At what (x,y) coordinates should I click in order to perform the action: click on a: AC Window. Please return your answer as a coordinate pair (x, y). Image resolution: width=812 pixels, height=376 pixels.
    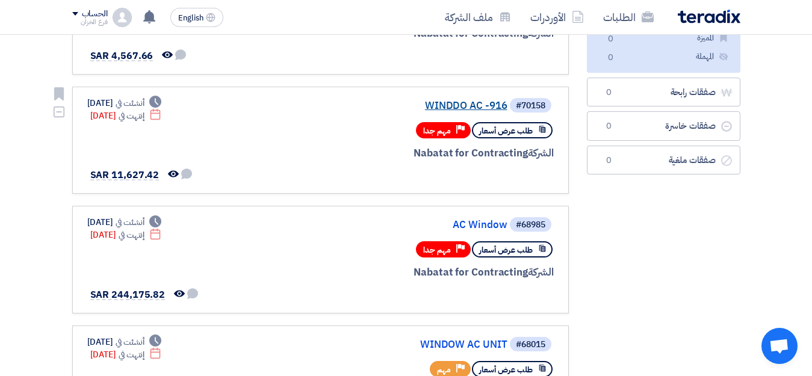
    Looking at the image, I should click on (387, 225).